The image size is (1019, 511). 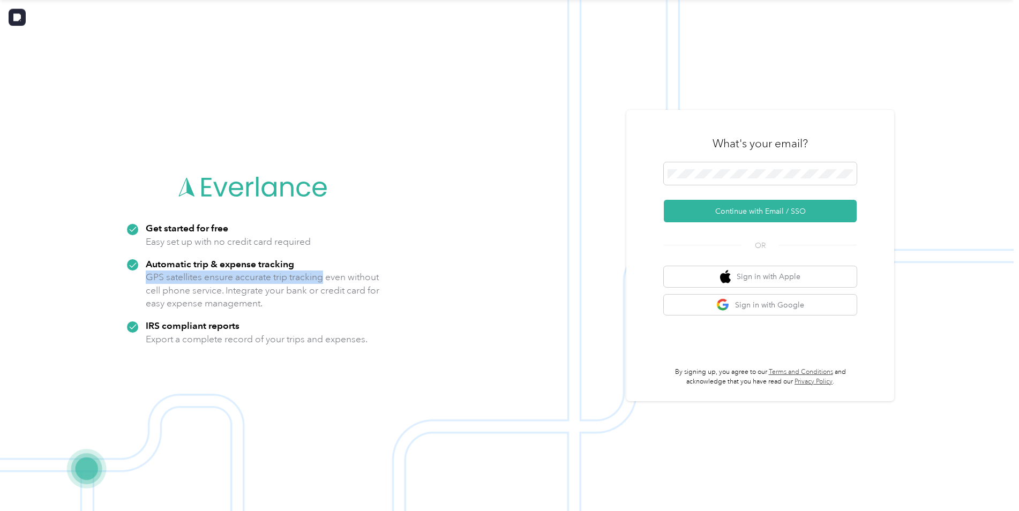 What do you see at coordinates (760, 376) in the screenshot?
I see `p: By signing up, you agree to our and acknowledge that you have read our .` at bounding box center [760, 376].